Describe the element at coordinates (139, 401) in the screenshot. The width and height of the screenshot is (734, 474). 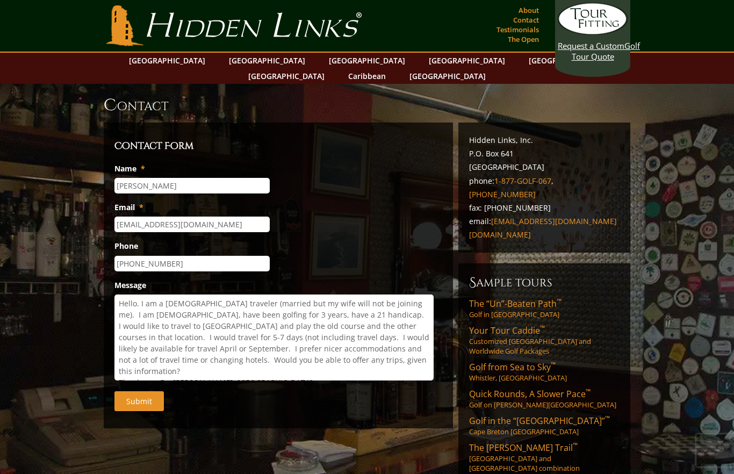
I see `input: Submit` at that location.